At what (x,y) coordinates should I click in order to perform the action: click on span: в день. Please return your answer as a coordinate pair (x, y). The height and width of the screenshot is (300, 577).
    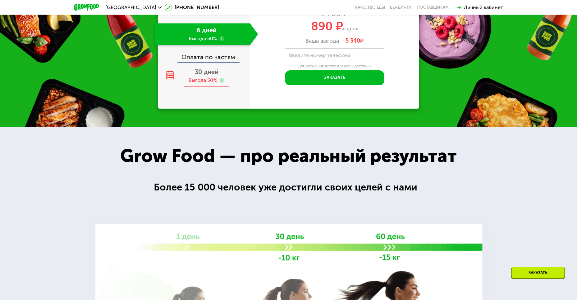
    Looking at the image, I should click on (351, 28).